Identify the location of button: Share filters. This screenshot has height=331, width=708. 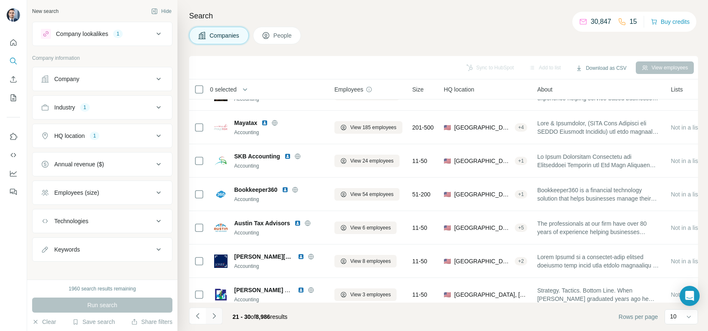
(152, 321).